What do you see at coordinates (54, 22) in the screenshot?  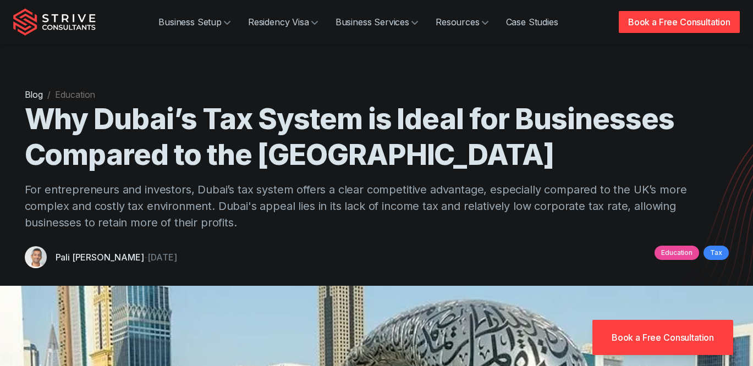 I see `a: Strive Consultants` at bounding box center [54, 22].